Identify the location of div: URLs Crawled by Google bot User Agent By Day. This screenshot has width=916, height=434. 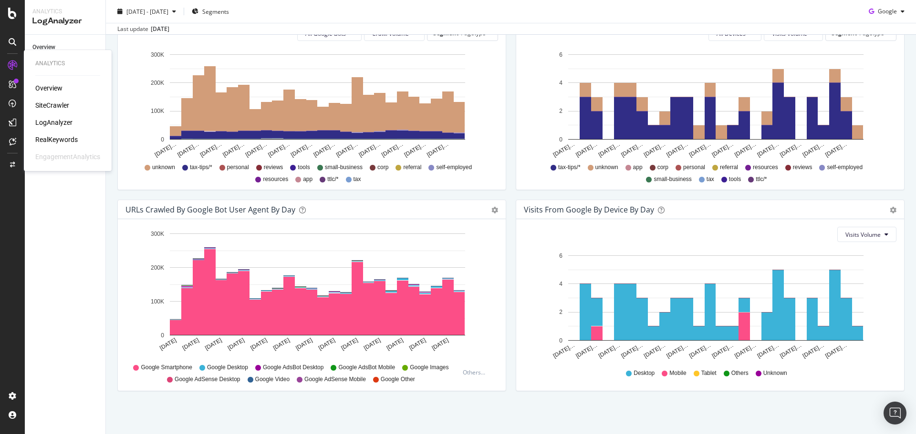
(210, 210).